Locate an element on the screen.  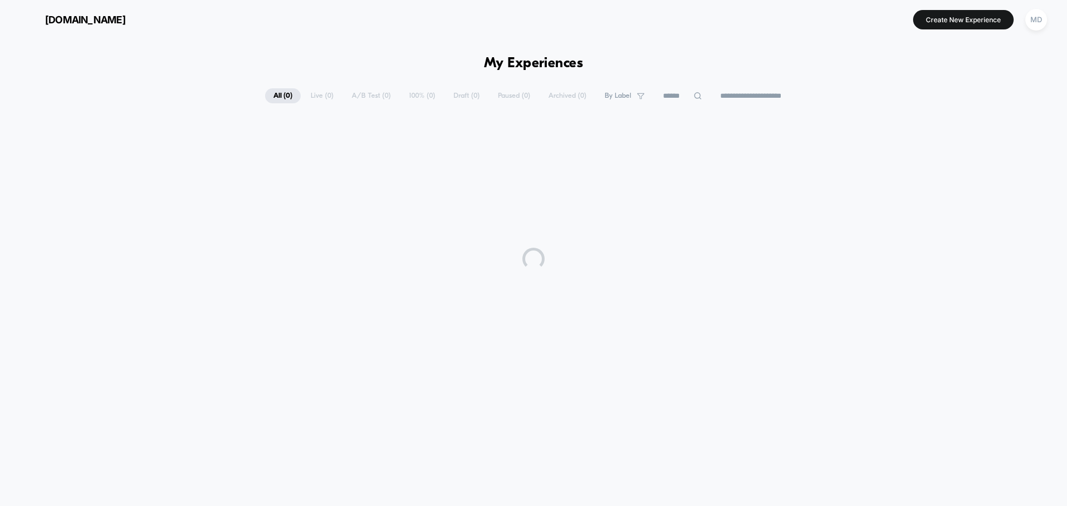
span: By Label is located at coordinates (618, 96).